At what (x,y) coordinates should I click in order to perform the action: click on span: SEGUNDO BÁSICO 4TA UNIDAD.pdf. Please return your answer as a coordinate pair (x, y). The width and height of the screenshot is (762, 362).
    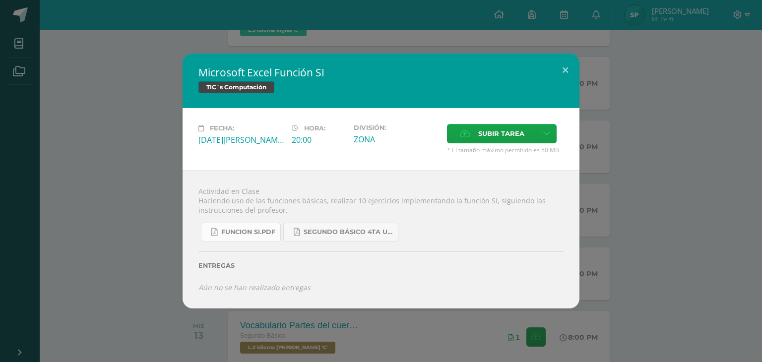
    Looking at the image, I should click on (348, 232).